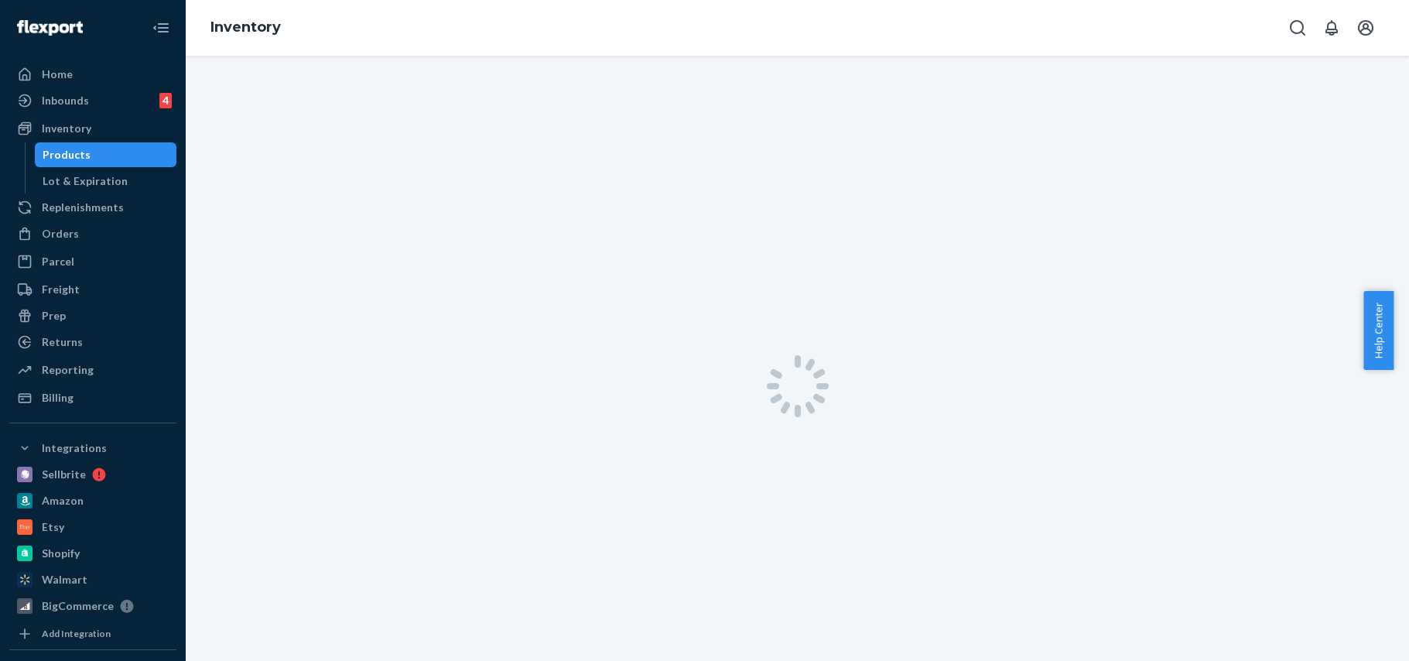 The image size is (1409, 661). I want to click on a: Etsy, so click(93, 527).